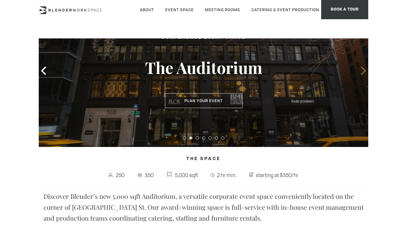 Image resolution: width=407 pixels, height=235 pixels. I want to click on span: 5,000 sqft, so click(186, 175).